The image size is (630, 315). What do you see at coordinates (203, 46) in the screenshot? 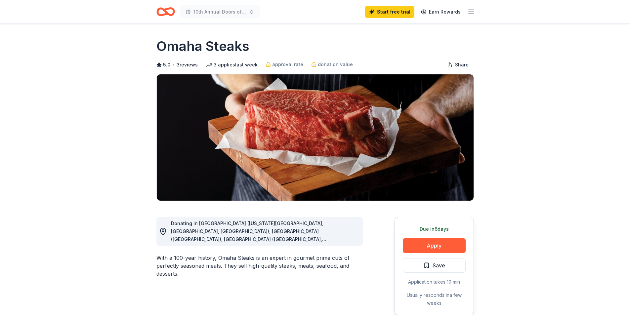
I see `h1: Omaha Steaks` at bounding box center [203, 46].